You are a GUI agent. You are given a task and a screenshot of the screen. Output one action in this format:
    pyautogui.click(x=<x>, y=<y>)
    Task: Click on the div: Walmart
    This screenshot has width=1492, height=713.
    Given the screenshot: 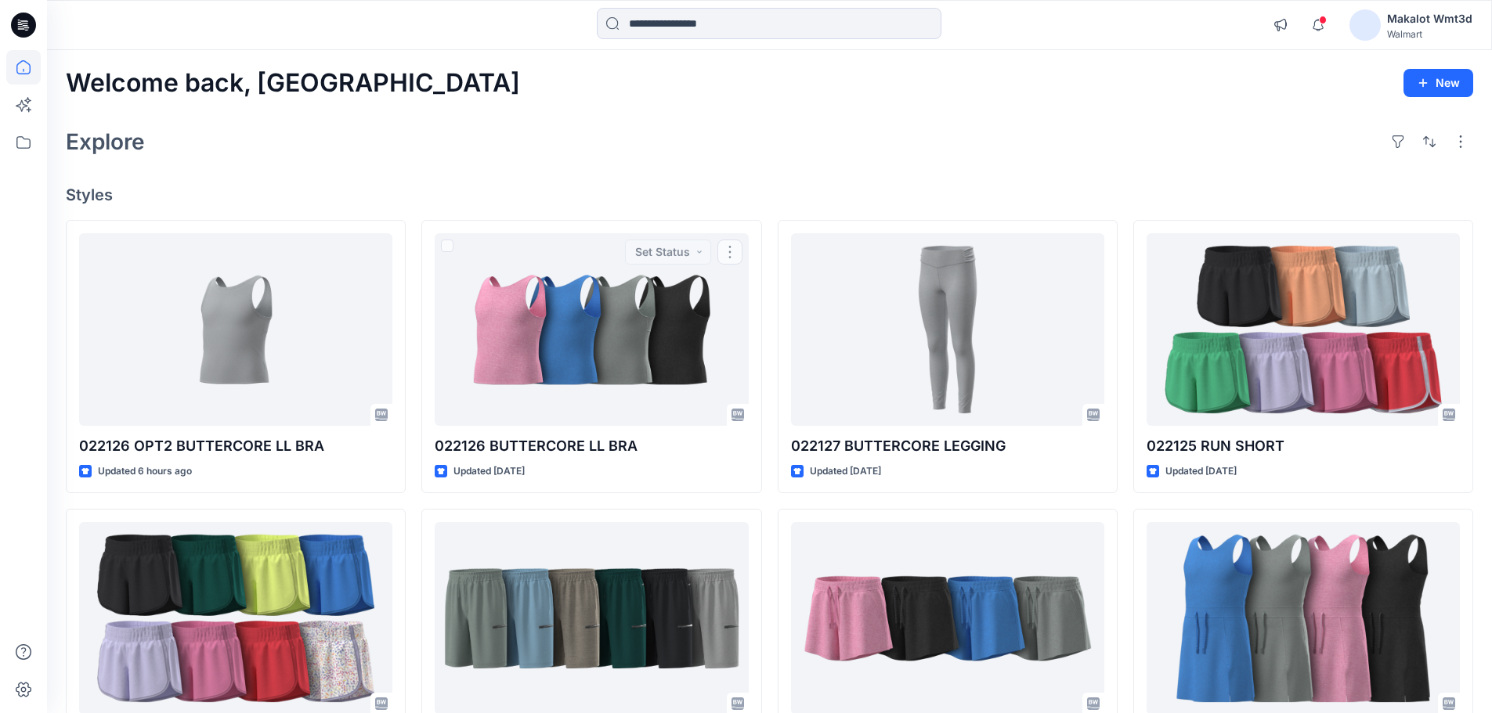 What is the action you would take?
    pyautogui.click(x=1429, y=34)
    